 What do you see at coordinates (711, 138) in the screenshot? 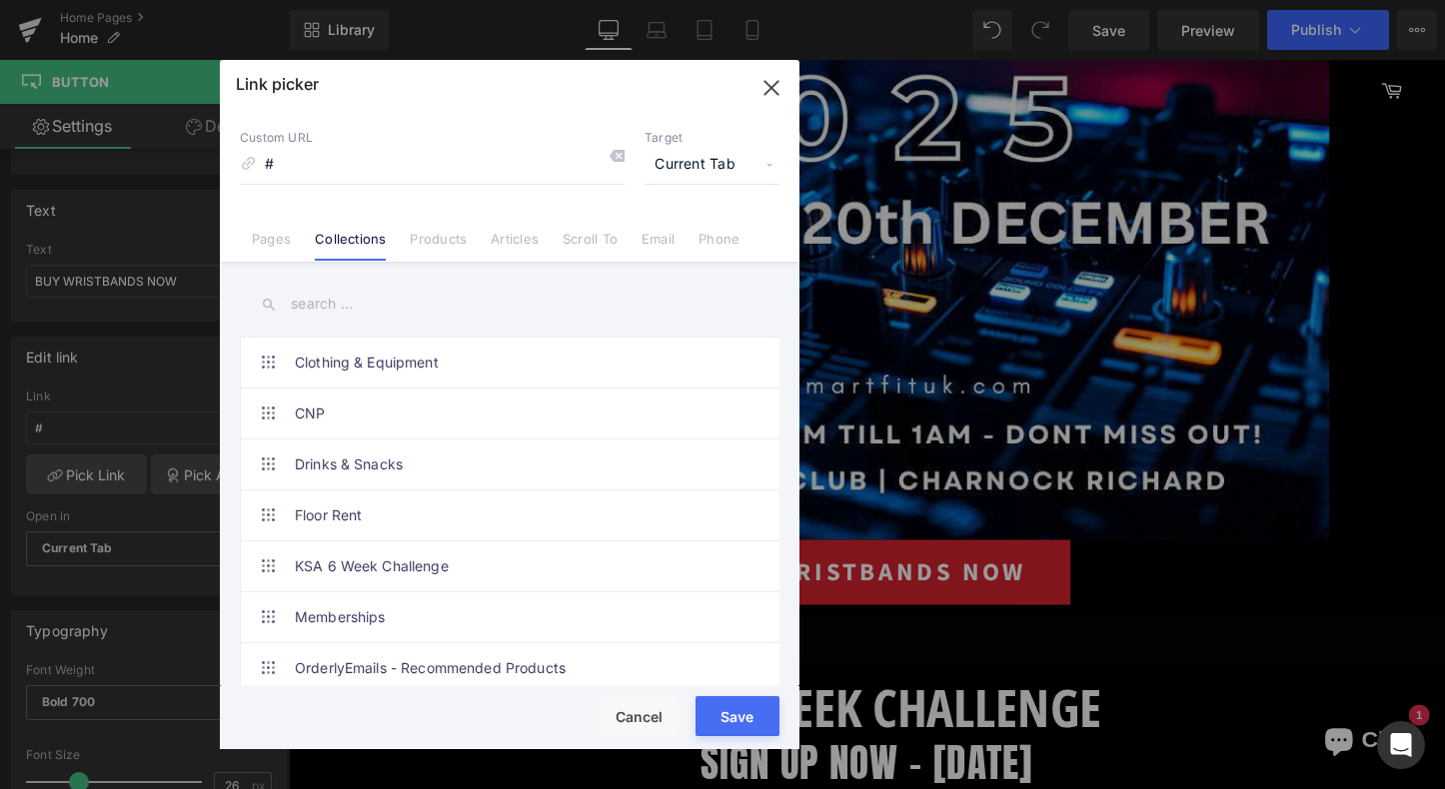
I see `p: Target` at bounding box center [711, 138].